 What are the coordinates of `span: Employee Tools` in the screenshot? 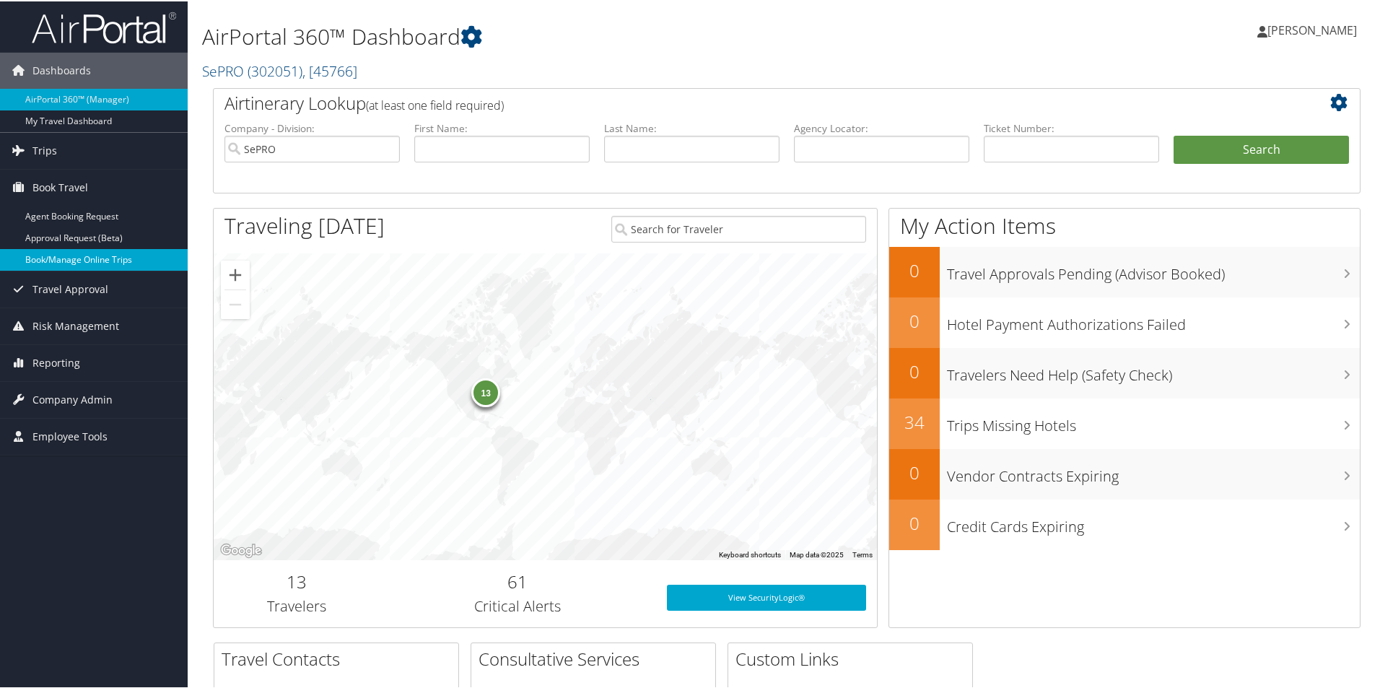 It's located at (70, 435).